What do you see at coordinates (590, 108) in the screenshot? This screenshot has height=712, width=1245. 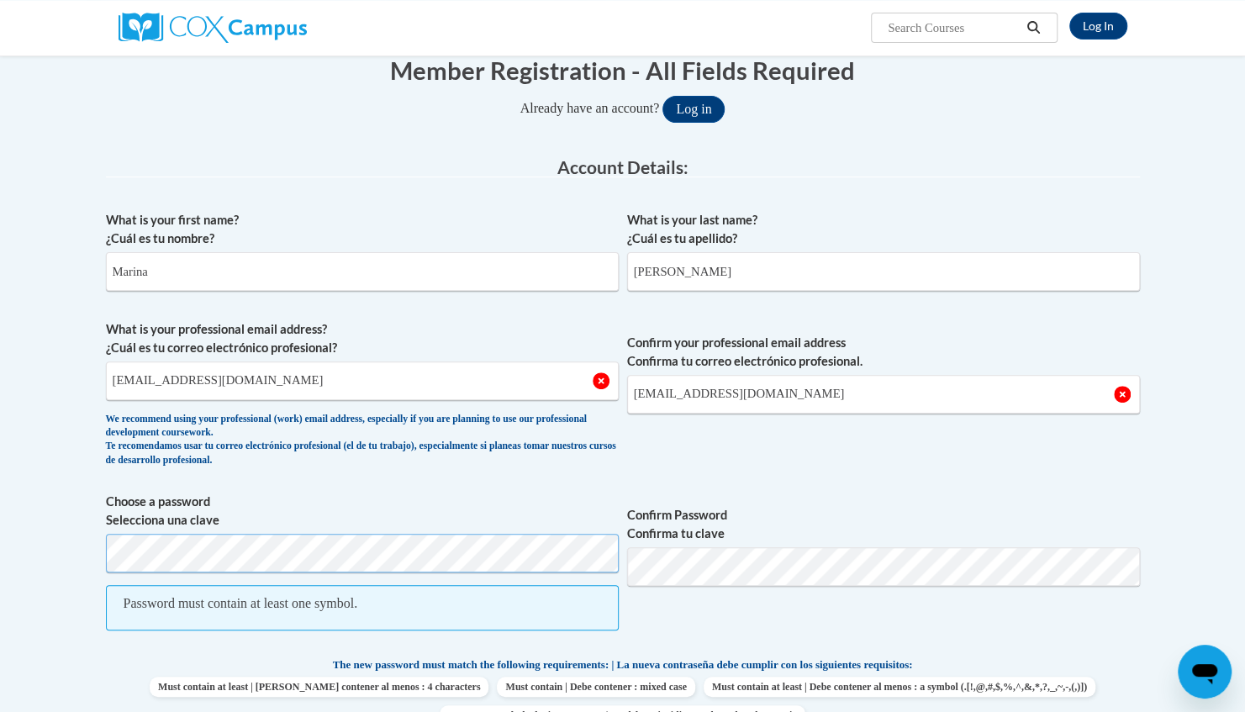 I see `span: Already have an account?` at bounding box center [590, 108].